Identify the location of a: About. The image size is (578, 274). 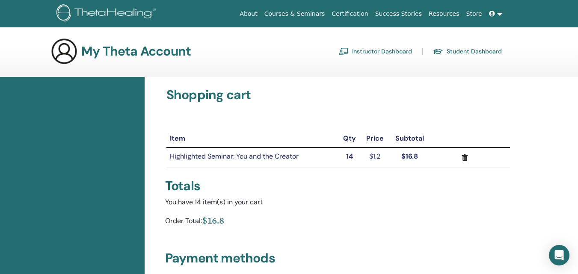
(248, 14).